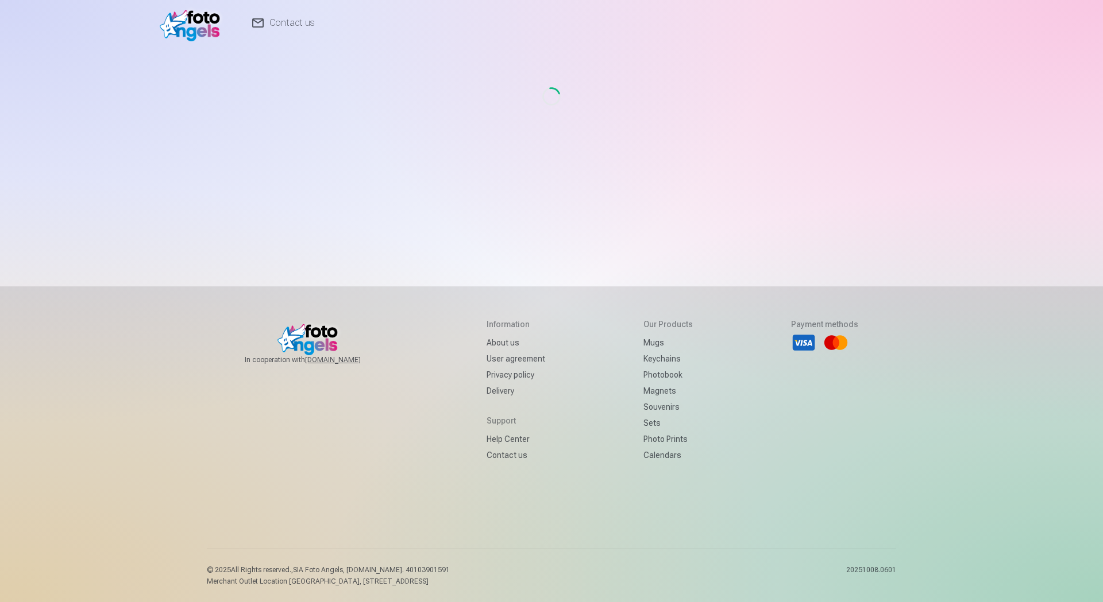 This screenshot has width=1103, height=602. Describe the element at coordinates (824, 324) in the screenshot. I see `h5: Payment methods` at that location.